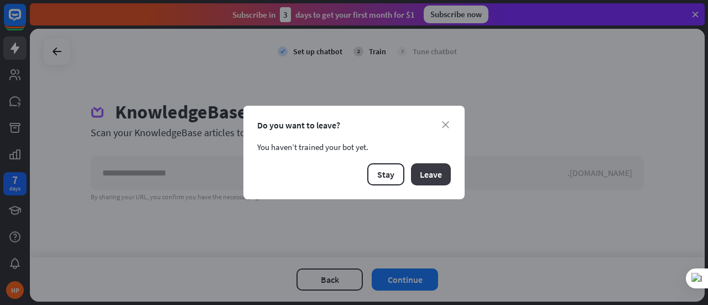 The height and width of the screenshot is (305, 708). I want to click on div: You haven’t trained your bot yet., so click(354, 147).